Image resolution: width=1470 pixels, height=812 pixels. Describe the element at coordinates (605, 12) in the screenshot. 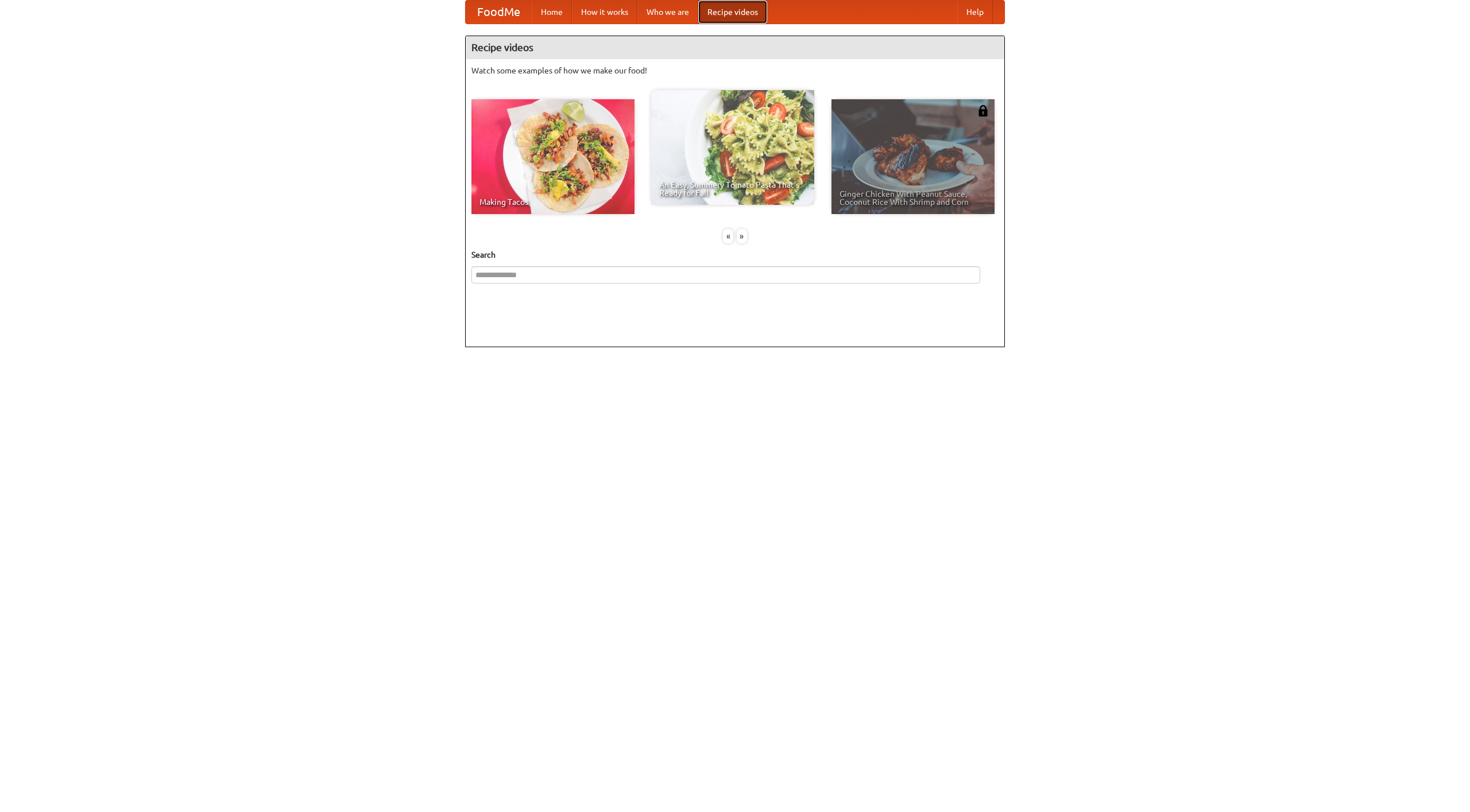

I see `a: How it works` at that location.